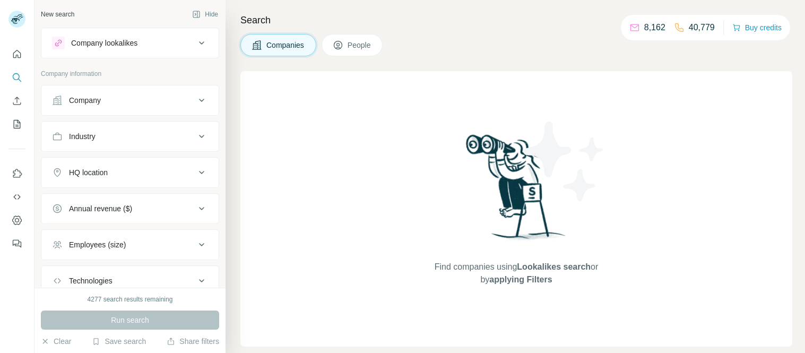 This screenshot has height=353, width=805. I want to click on div: Annual revenue ($), so click(100, 209).